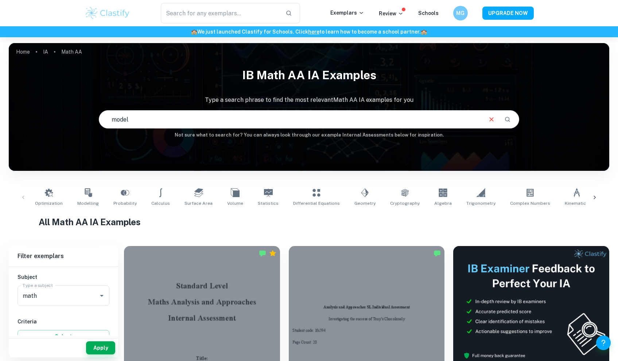  I want to click on h6: MG, so click(460, 13).